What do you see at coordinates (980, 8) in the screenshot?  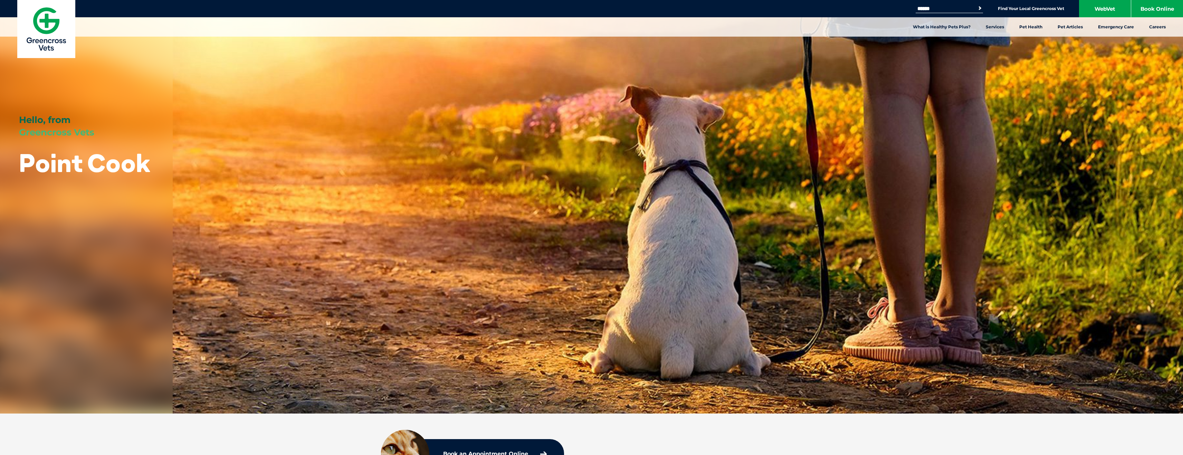 I see `button: Search` at bounding box center [980, 8].